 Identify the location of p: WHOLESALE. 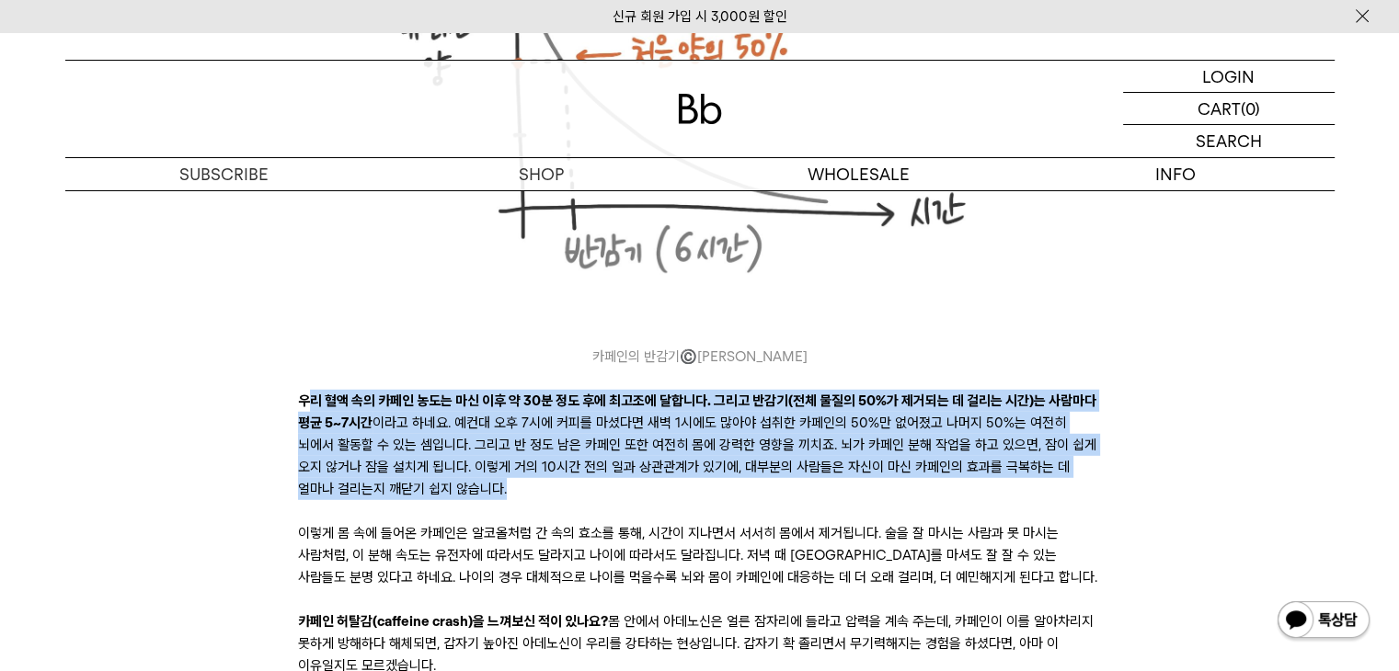
(858, 174).